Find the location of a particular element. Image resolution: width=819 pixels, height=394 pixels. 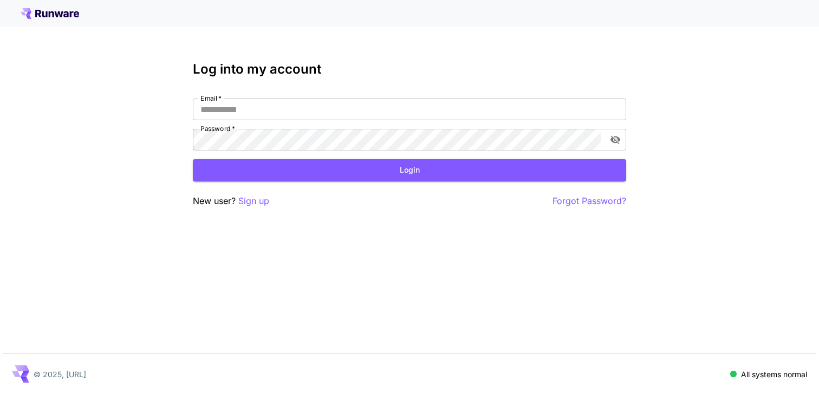

button: Sign up is located at coordinates (253, 201).